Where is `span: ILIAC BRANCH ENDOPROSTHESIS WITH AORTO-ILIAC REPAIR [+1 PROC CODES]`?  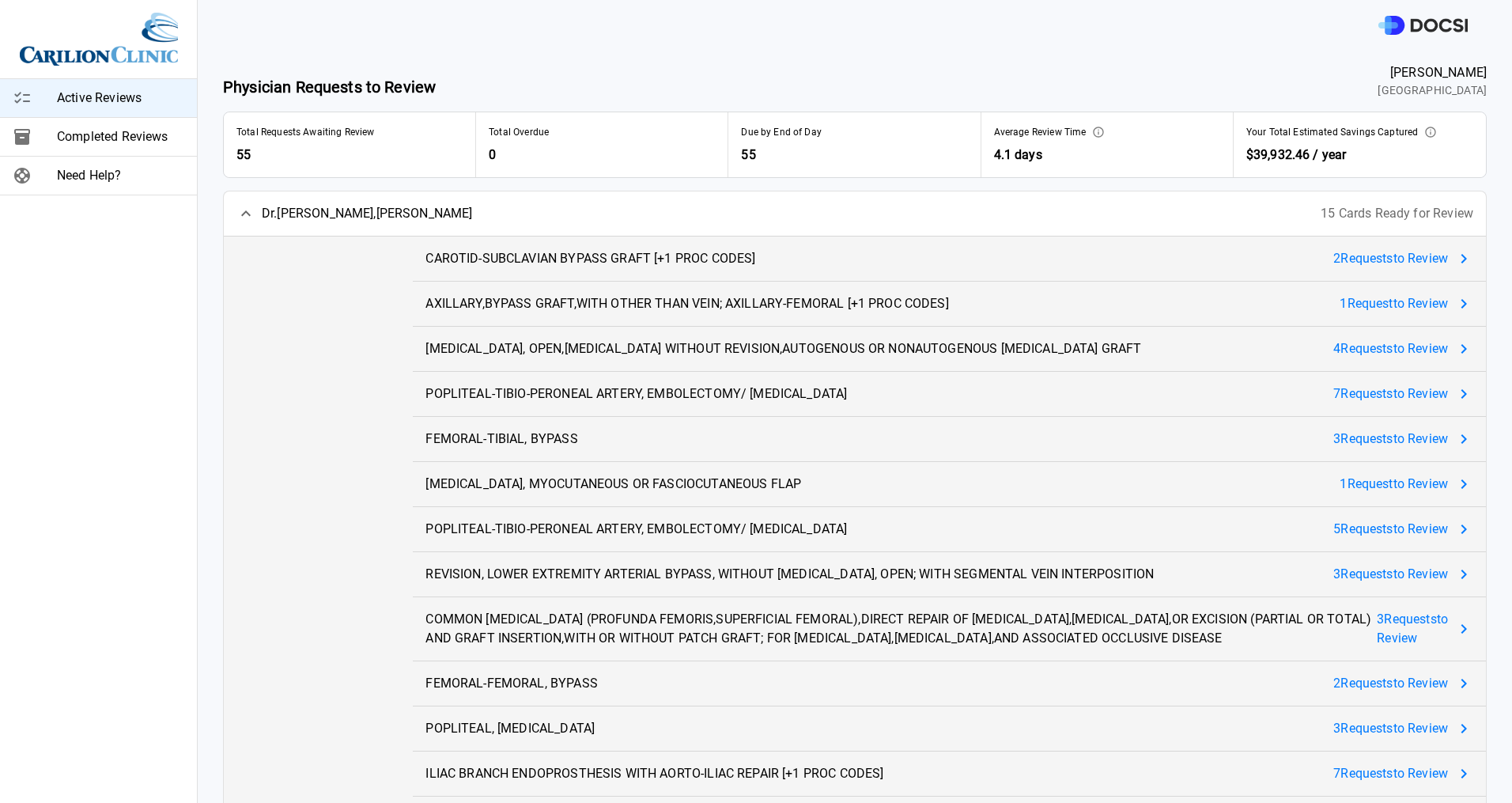 span: ILIAC BRANCH ENDOPROSTHESIS WITH AORTO-ILIAC REPAIR [+1 PROC CODES] is located at coordinates (654, 774).